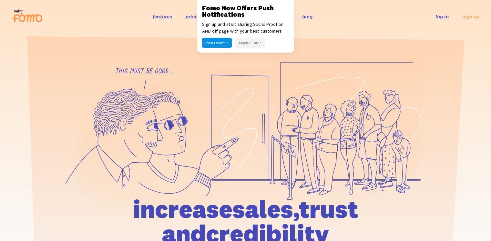  I want to click on a: pricing, so click(194, 16).